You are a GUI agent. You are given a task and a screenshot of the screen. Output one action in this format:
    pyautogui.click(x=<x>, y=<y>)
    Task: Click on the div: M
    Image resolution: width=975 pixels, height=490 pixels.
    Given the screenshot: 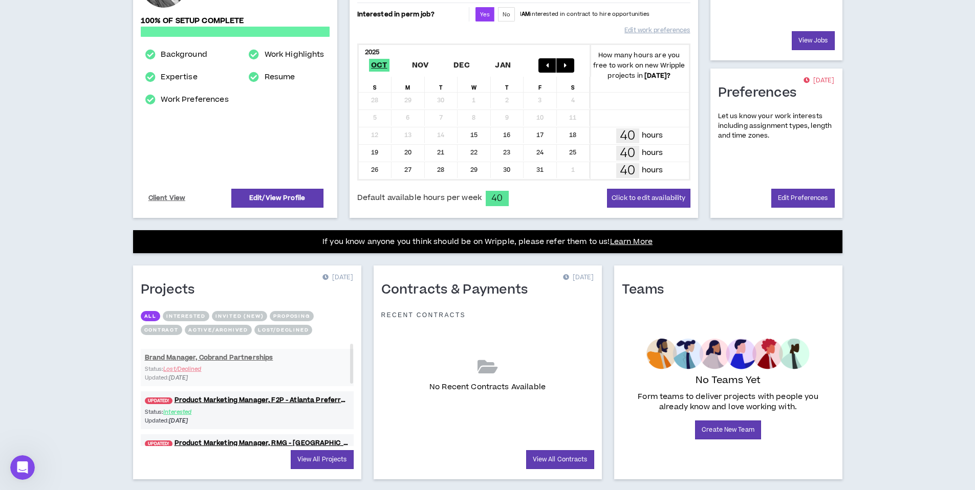 What is the action you would take?
    pyautogui.click(x=408, y=84)
    